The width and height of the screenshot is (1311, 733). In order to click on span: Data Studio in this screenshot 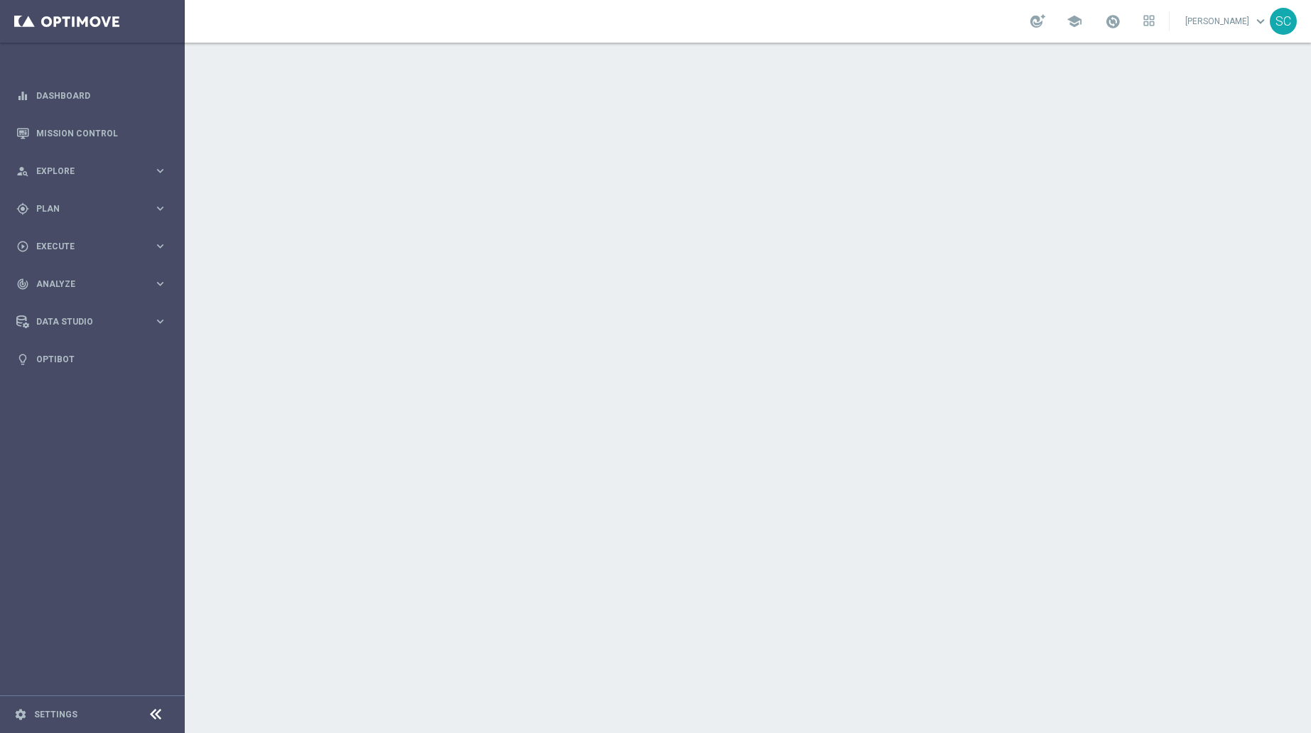, I will do `click(94, 322)`.